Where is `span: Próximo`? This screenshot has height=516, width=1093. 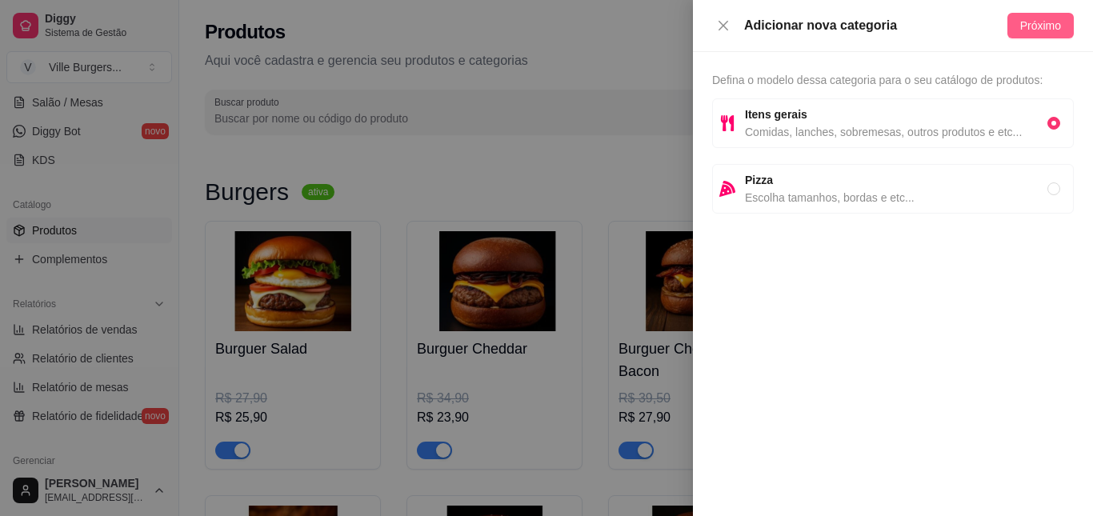 span: Próximo is located at coordinates (1040, 26).